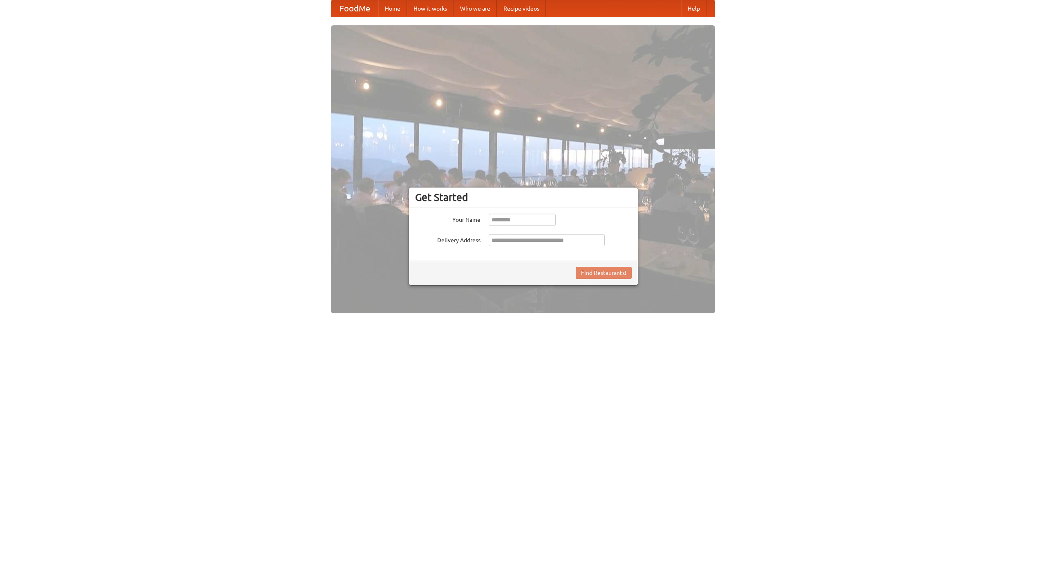 The height and width of the screenshot is (578, 1046). Describe the element at coordinates (475, 9) in the screenshot. I see `a: Who we are` at that location.